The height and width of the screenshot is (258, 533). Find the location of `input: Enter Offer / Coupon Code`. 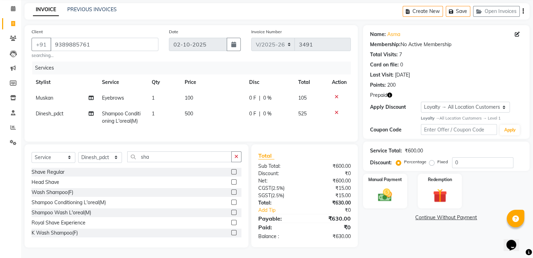

input: Enter Offer / Coupon Code is located at coordinates (459, 130).